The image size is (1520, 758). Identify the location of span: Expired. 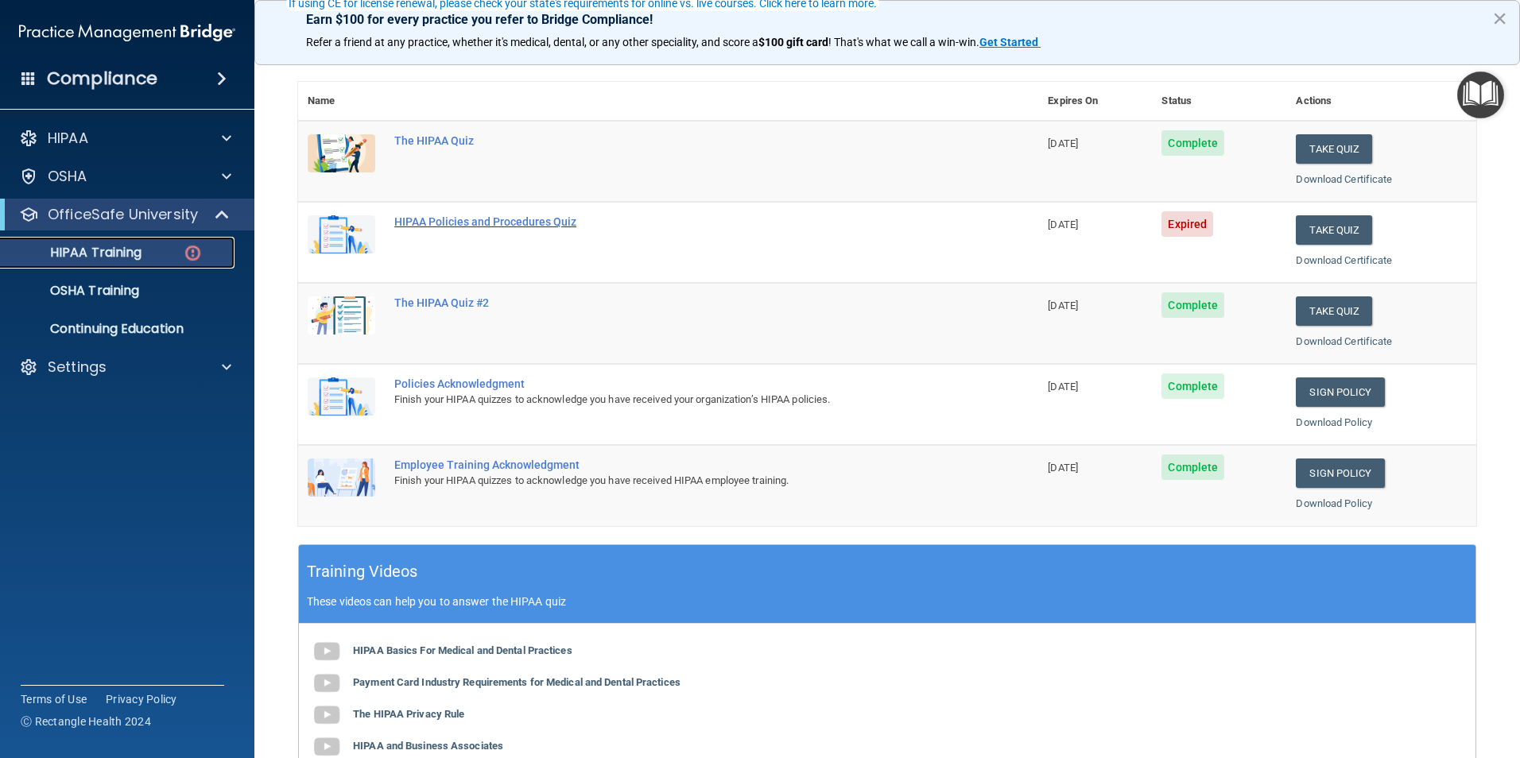
(1187, 224).